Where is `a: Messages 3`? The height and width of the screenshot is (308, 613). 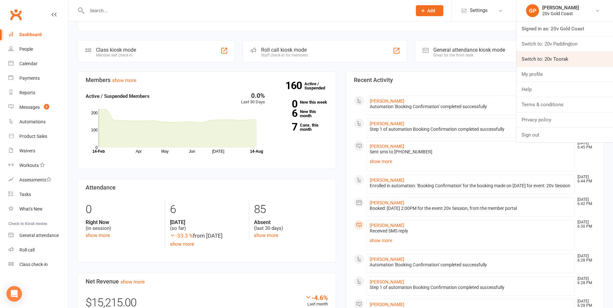 a: Messages 3 is located at coordinates (38, 107).